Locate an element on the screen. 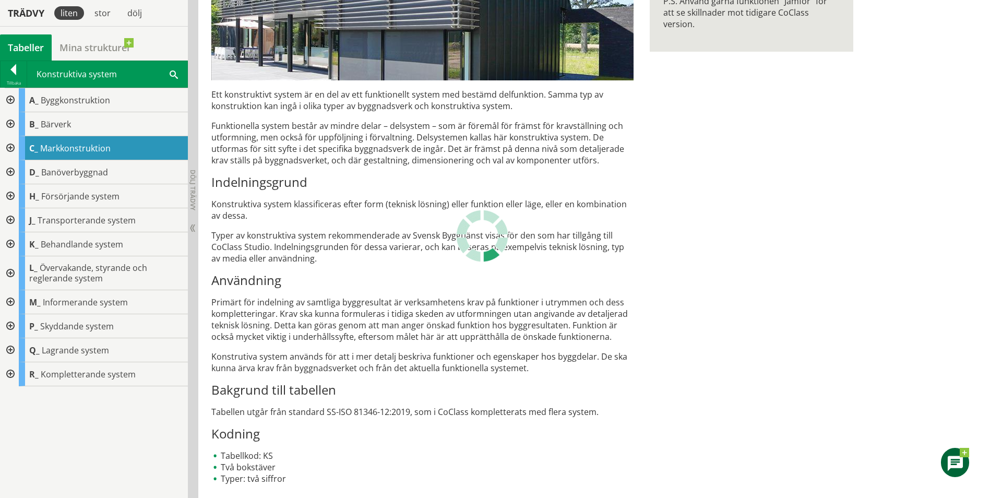  img: Laddar is located at coordinates (482, 236).